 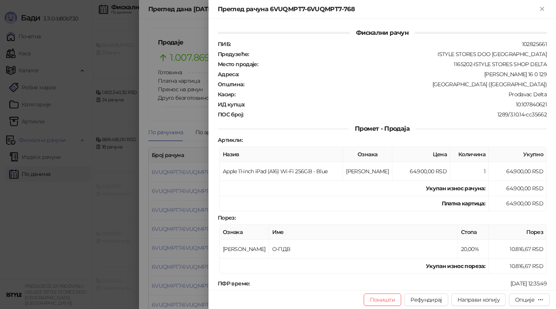 I want to click on strong: Платна картица :, so click(x=464, y=203).